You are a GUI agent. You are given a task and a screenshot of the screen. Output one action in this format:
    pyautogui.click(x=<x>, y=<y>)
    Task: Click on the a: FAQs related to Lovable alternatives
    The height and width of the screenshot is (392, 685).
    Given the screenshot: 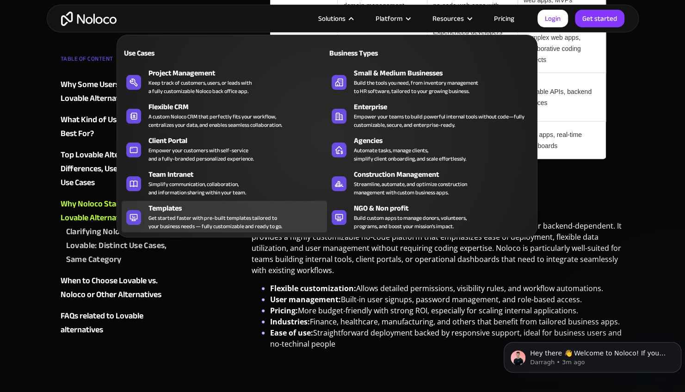 What is the action you would take?
    pyautogui.click(x=117, y=323)
    